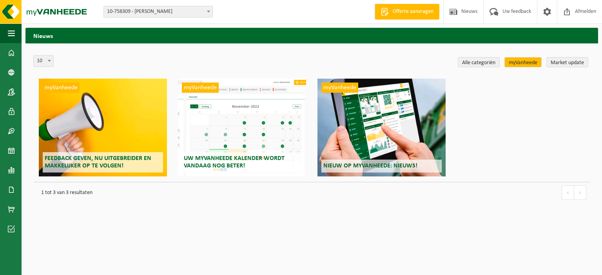 This screenshot has width=602, height=275. I want to click on a: myVanheede Nieuw op myVanheede: Nieuws!, so click(381, 128).